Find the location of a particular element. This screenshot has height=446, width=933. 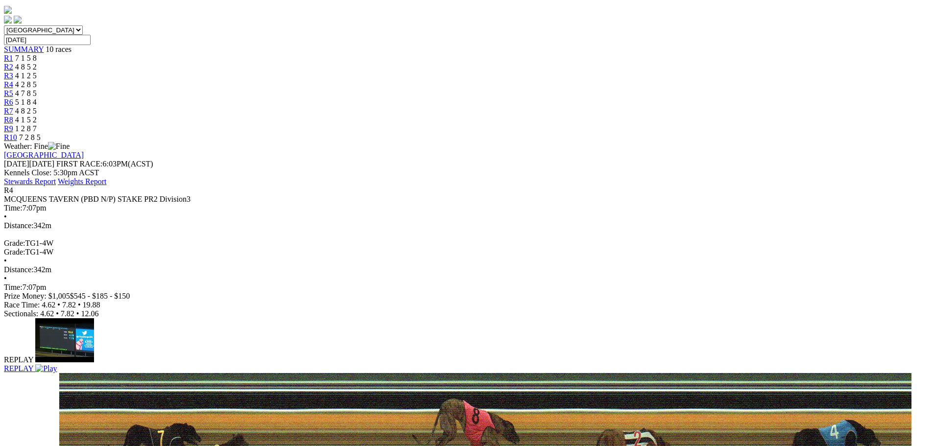

img: facebook.svg is located at coordinates (8, 20).